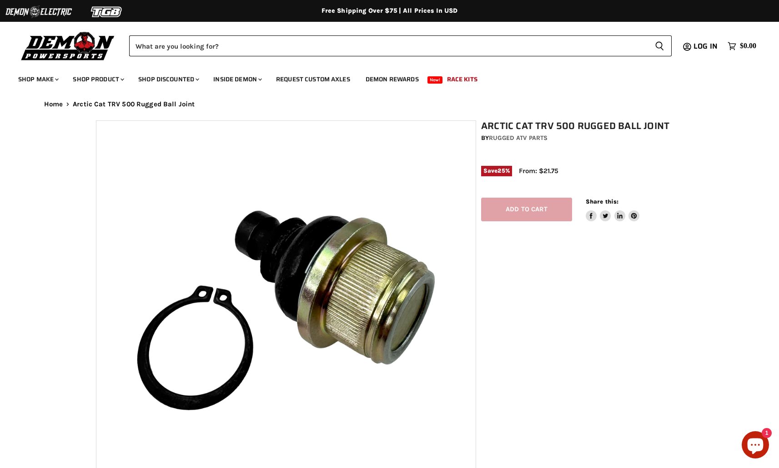  Describe the element at coordinates (501, 171) in the screenshot. I see `span: 25` at that location.